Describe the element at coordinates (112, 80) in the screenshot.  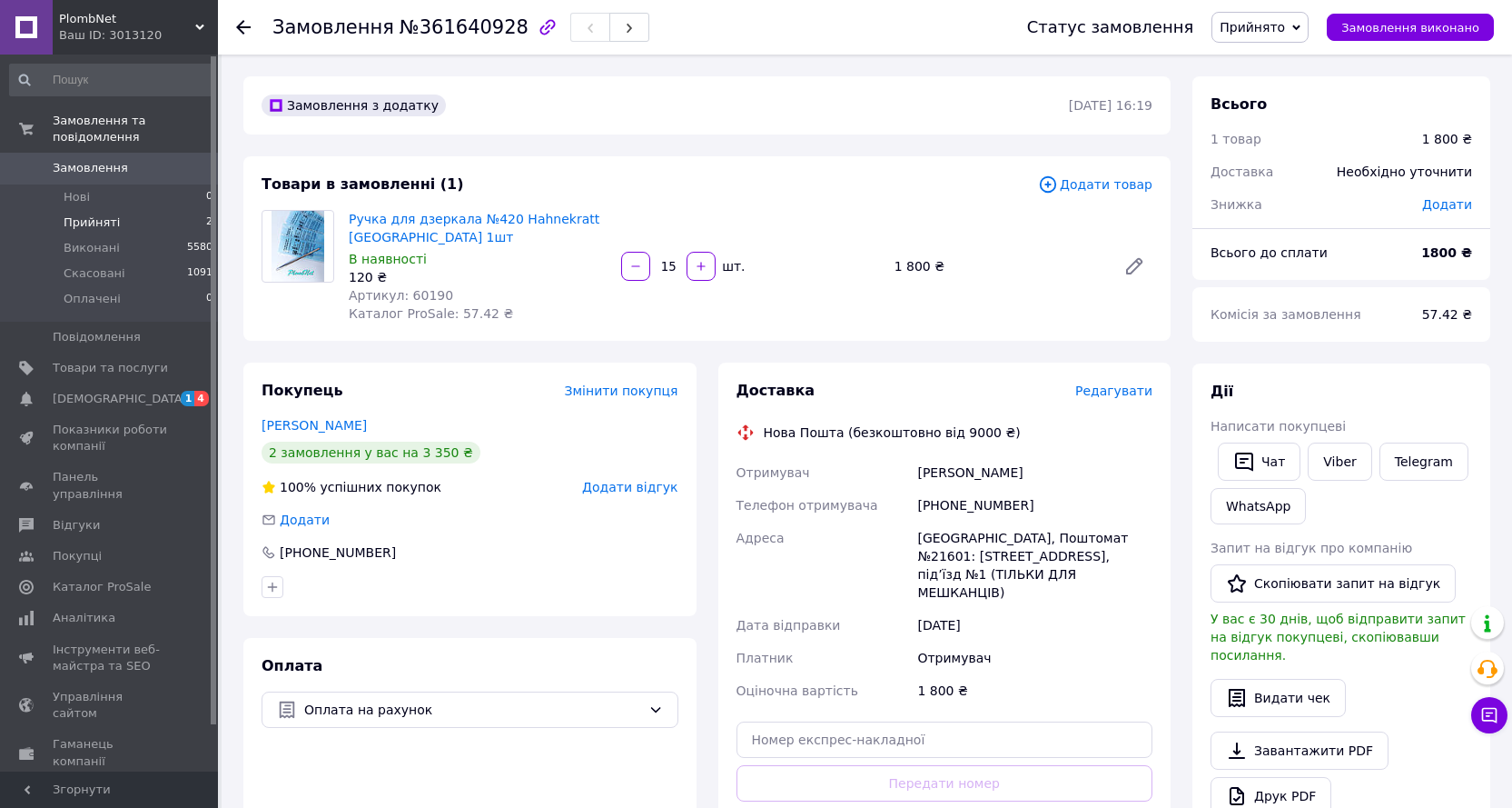
I see `input: Пошук` at that location.